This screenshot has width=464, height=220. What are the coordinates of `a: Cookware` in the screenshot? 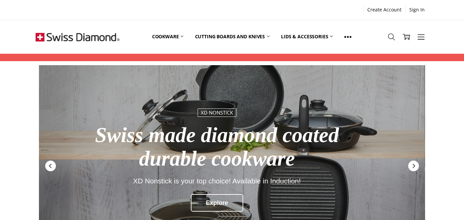 It's located at (168, 37).